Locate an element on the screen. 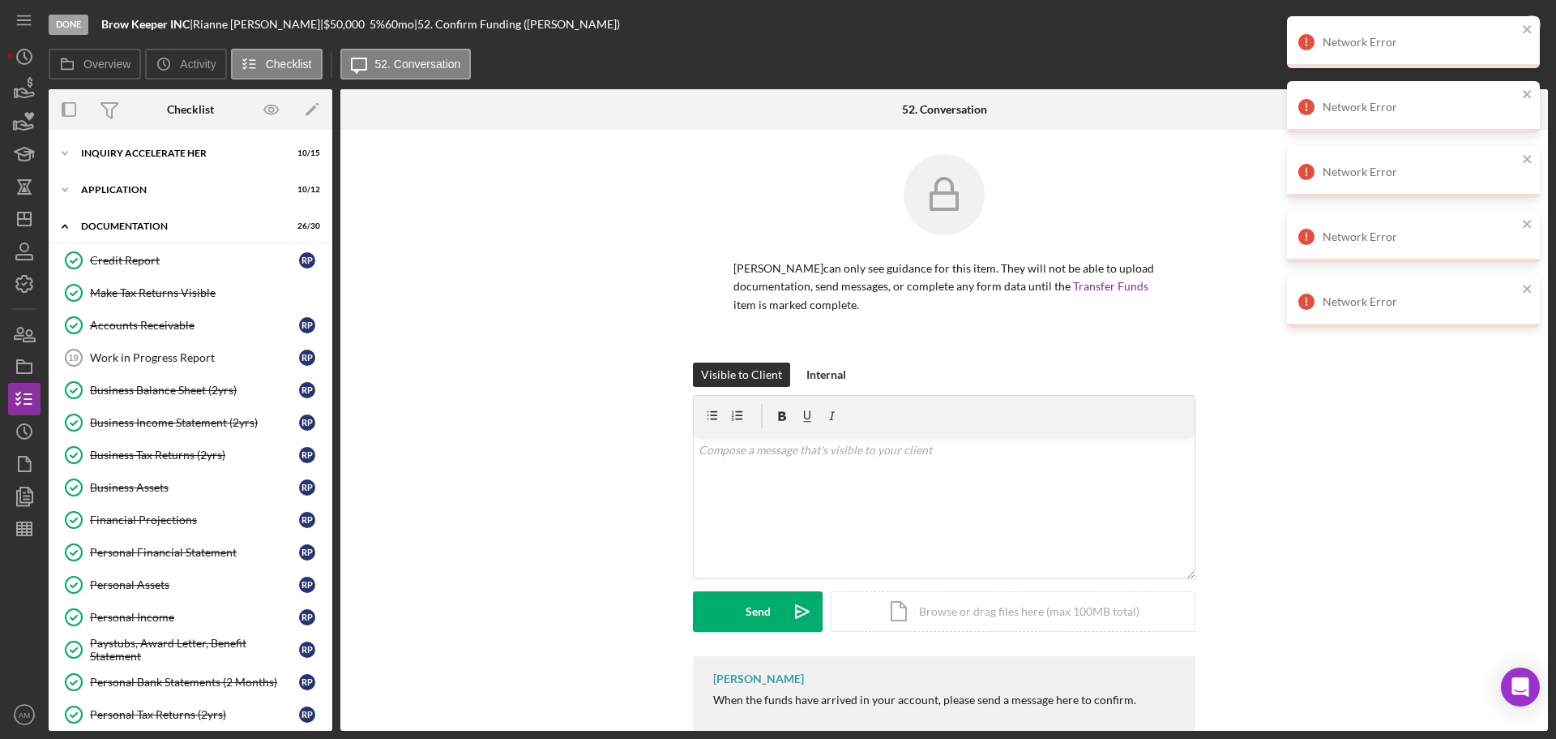 The width and height of the screenshot is (1556, 739). div: Internal is located at coordinates (826, 375).